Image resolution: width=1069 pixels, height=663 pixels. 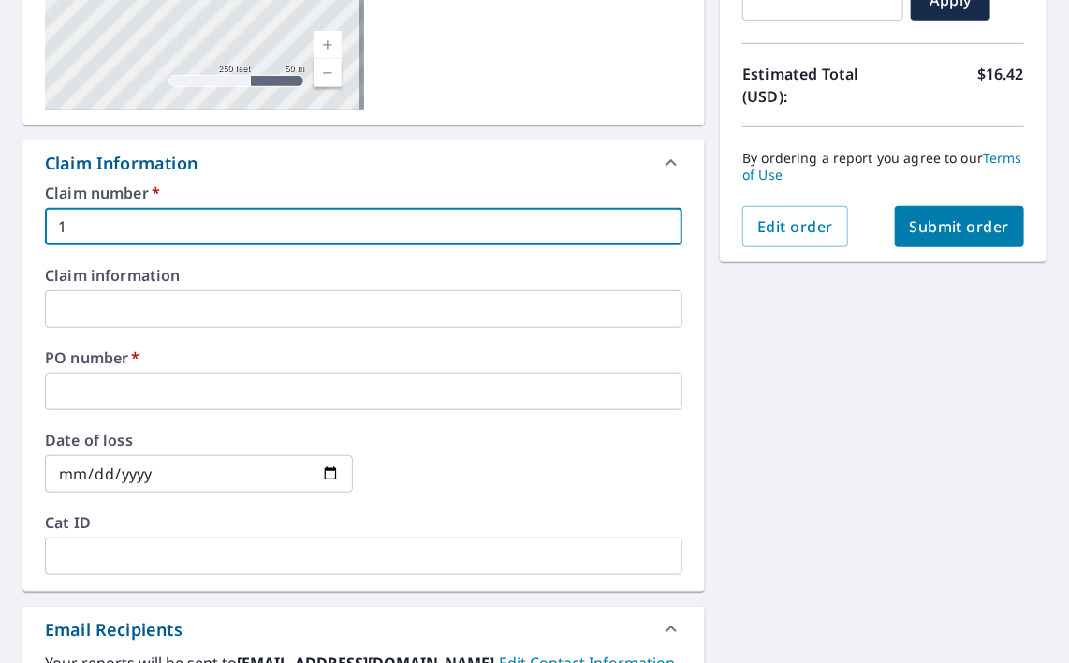 What do you see at coordinates (363, 523) in the screenshot?
I see `label: Cat ID` at bounding box center [363, 523].